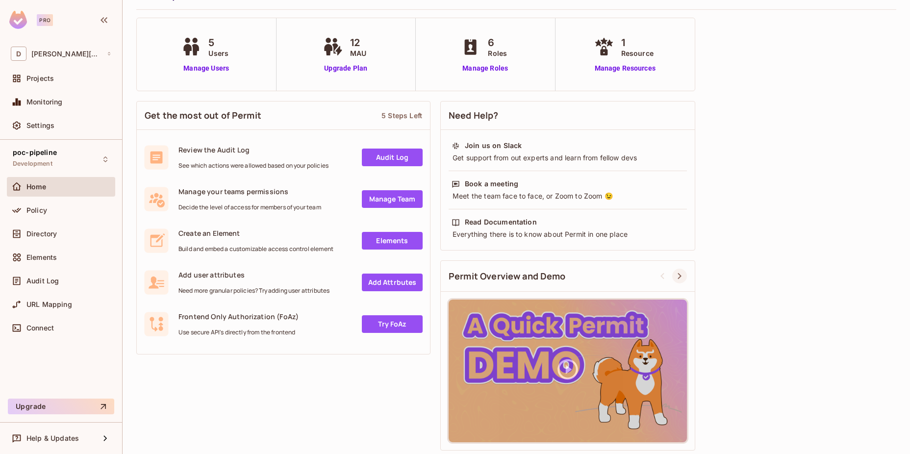 The height and width of the screenshot is (454, 910). I want to click on div: Read Documentation, so click(501, 222).